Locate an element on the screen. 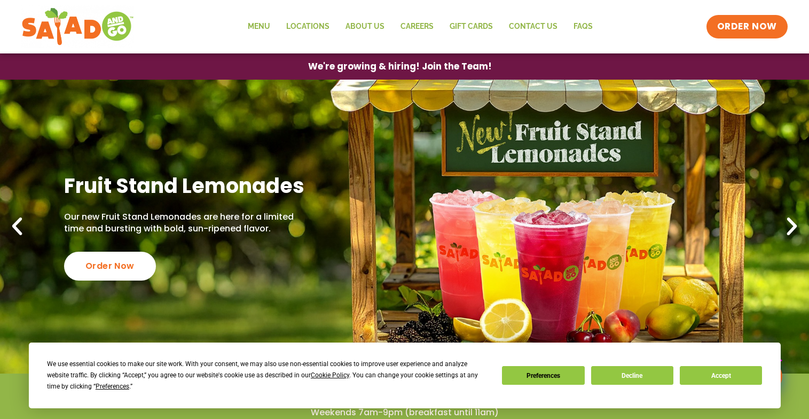 The height and width of the screenshot is (419, 809). span: ORDER NOW is located at coordinates (747, 27).